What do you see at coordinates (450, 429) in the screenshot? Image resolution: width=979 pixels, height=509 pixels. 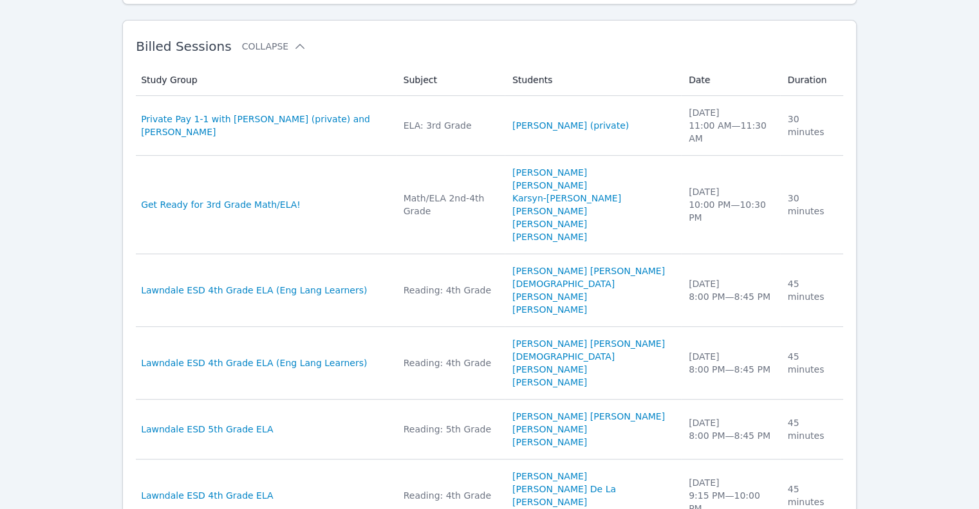 I see `div: Reading: 5th Grade` at bounding box center [450, 429].